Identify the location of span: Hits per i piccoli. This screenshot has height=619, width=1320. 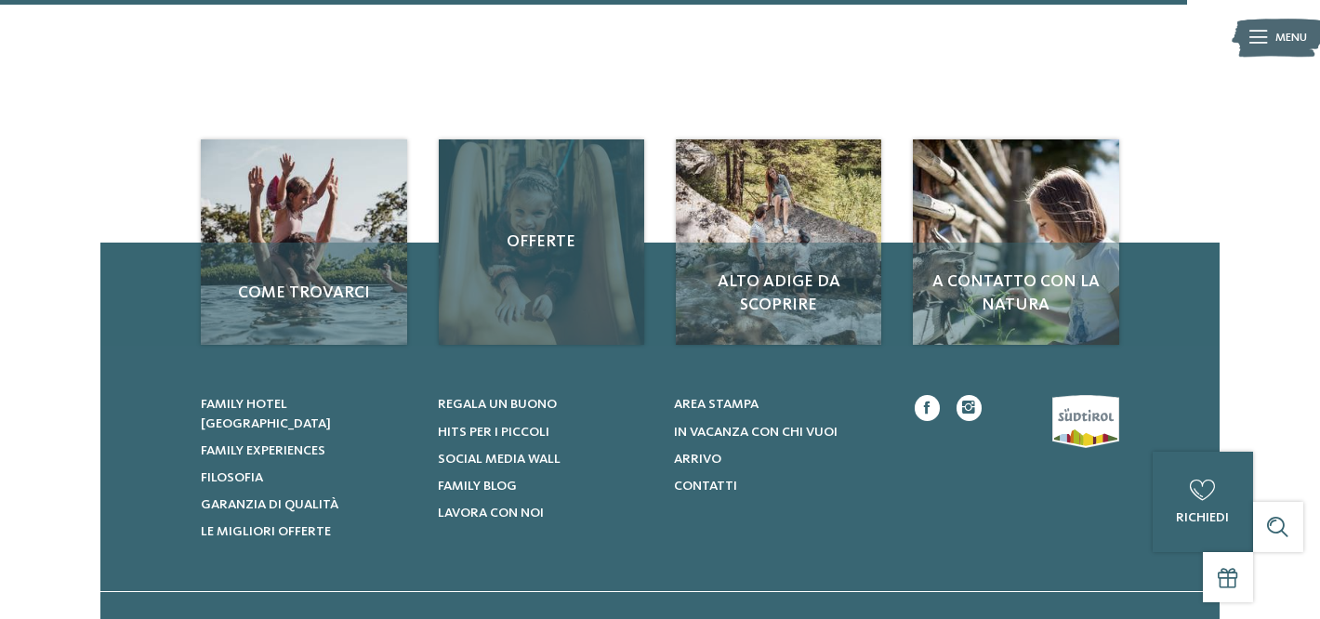
(494, 432).